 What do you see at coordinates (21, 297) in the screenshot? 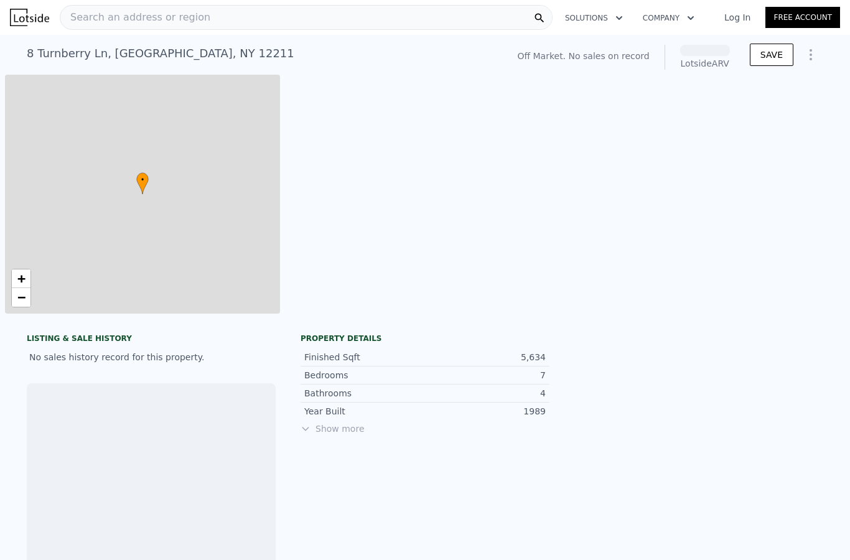
I see `a: Zoom out` at bounding box center [21, 297].